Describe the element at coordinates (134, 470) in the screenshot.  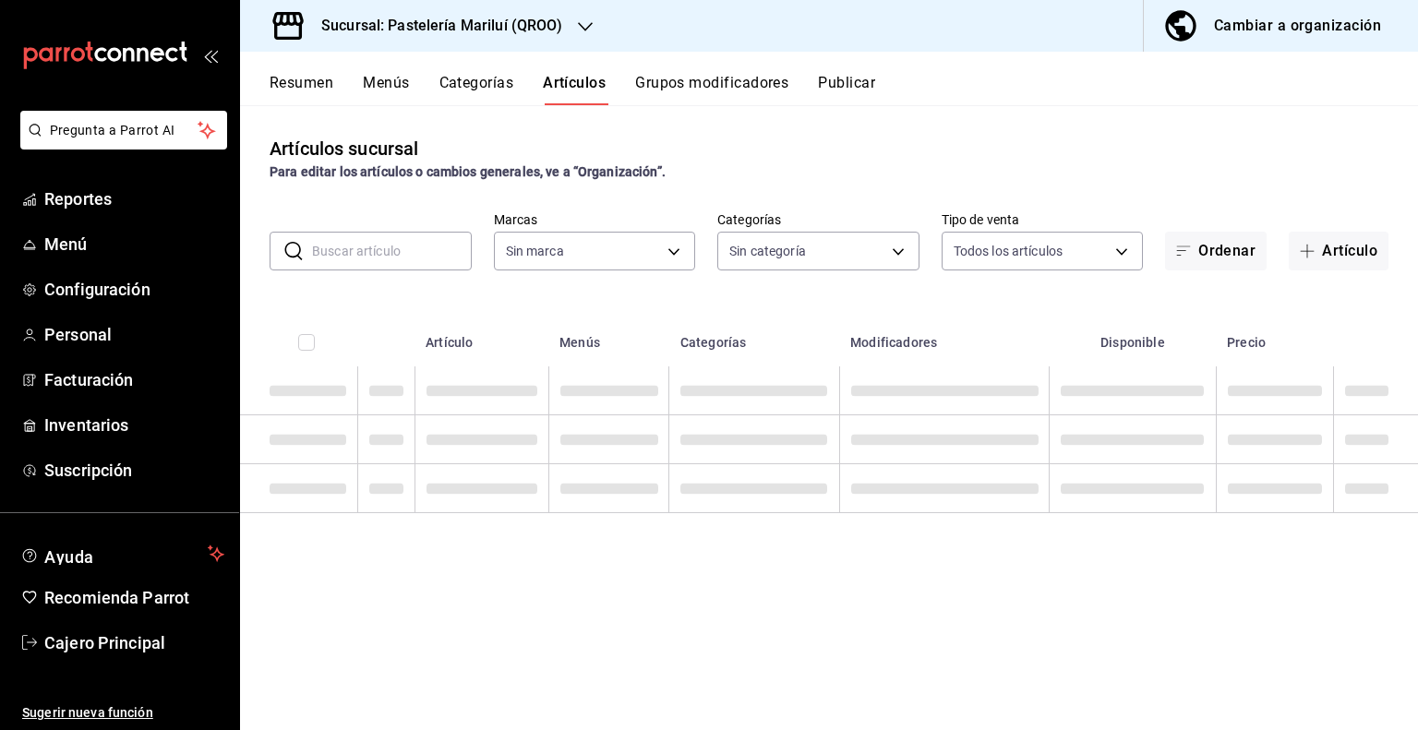
I see `span: Suscripción` at that location.